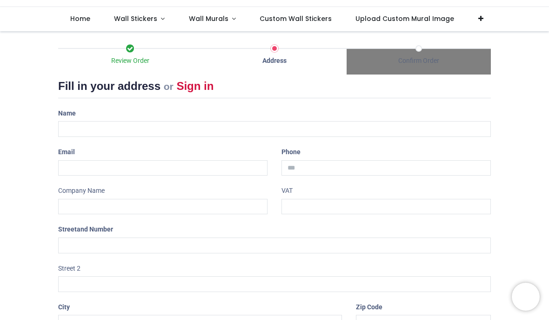  What do you see at coordinates (81, 191) in the screenshot?
I see `label: Company Name` at bounding box center [81, 191].